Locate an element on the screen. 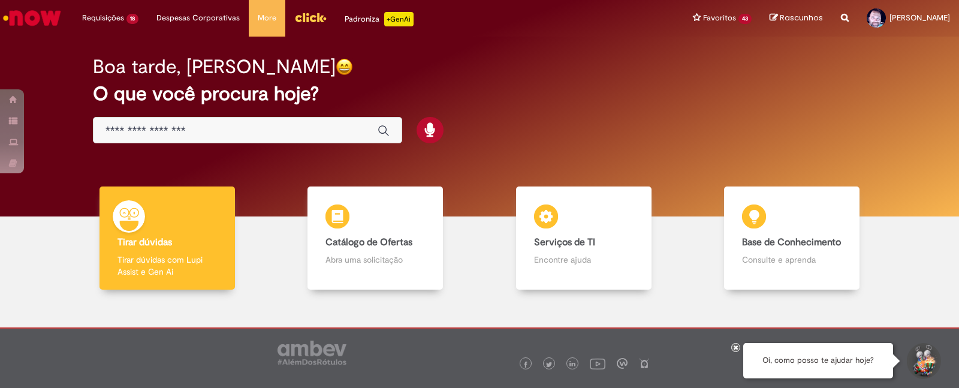 Image resolution: width=959 pixels, height=388 pixels. a: Catálogo de Ofertas Abra uma solicitação is located at coordinates (376, 238).